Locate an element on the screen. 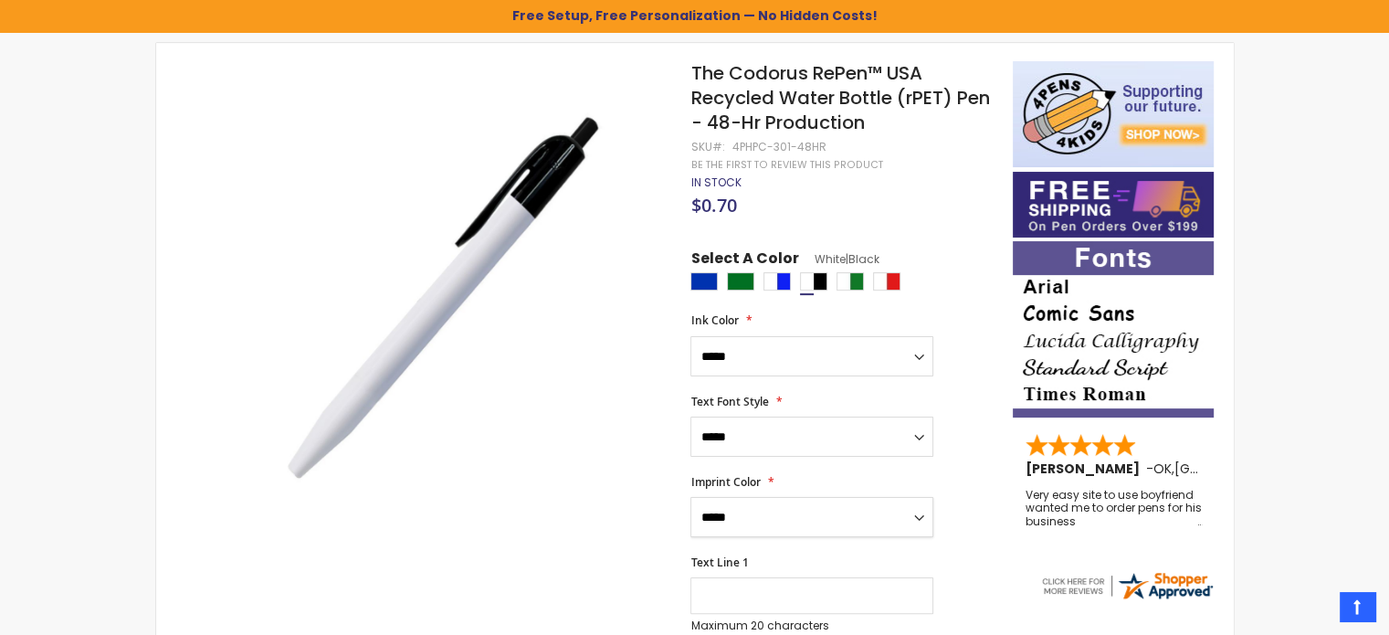 This screenshot has height=635, width=1389. div: White|Red is located at coordinates (887, 281).